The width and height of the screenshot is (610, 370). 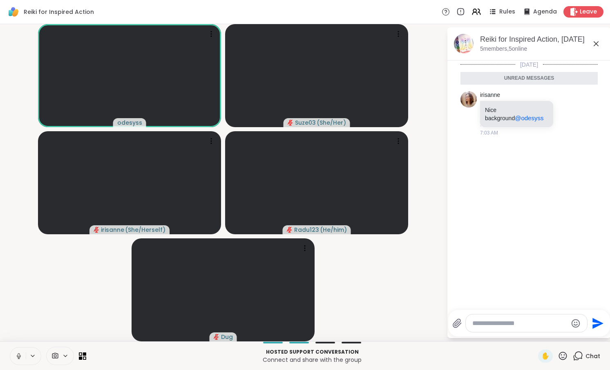 What do you see at coordinates (507, 12) in the screenshot?
I see `span: Rules` at bounding box center [507, 12].